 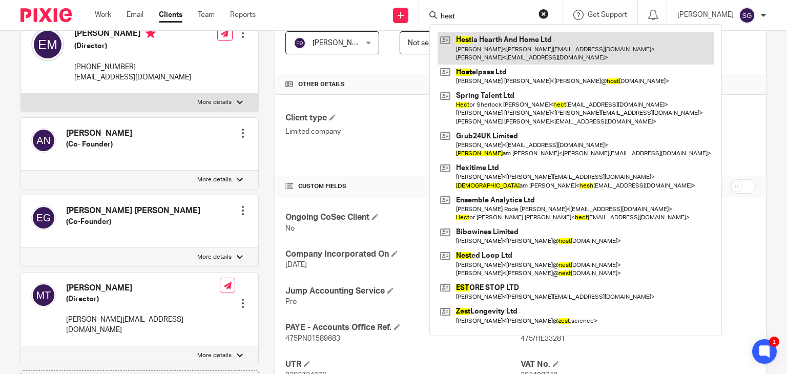 What do you see at coordinates (775, 342) in the screenshot?
I see `div: 1` at bounding box center [775, 342].